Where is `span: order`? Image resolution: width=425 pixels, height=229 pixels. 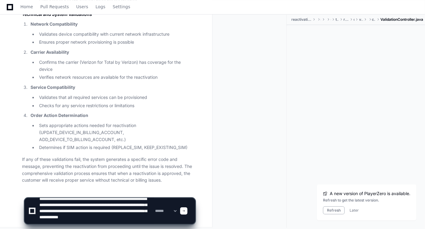 span: order is located at coordinates (354, 20).